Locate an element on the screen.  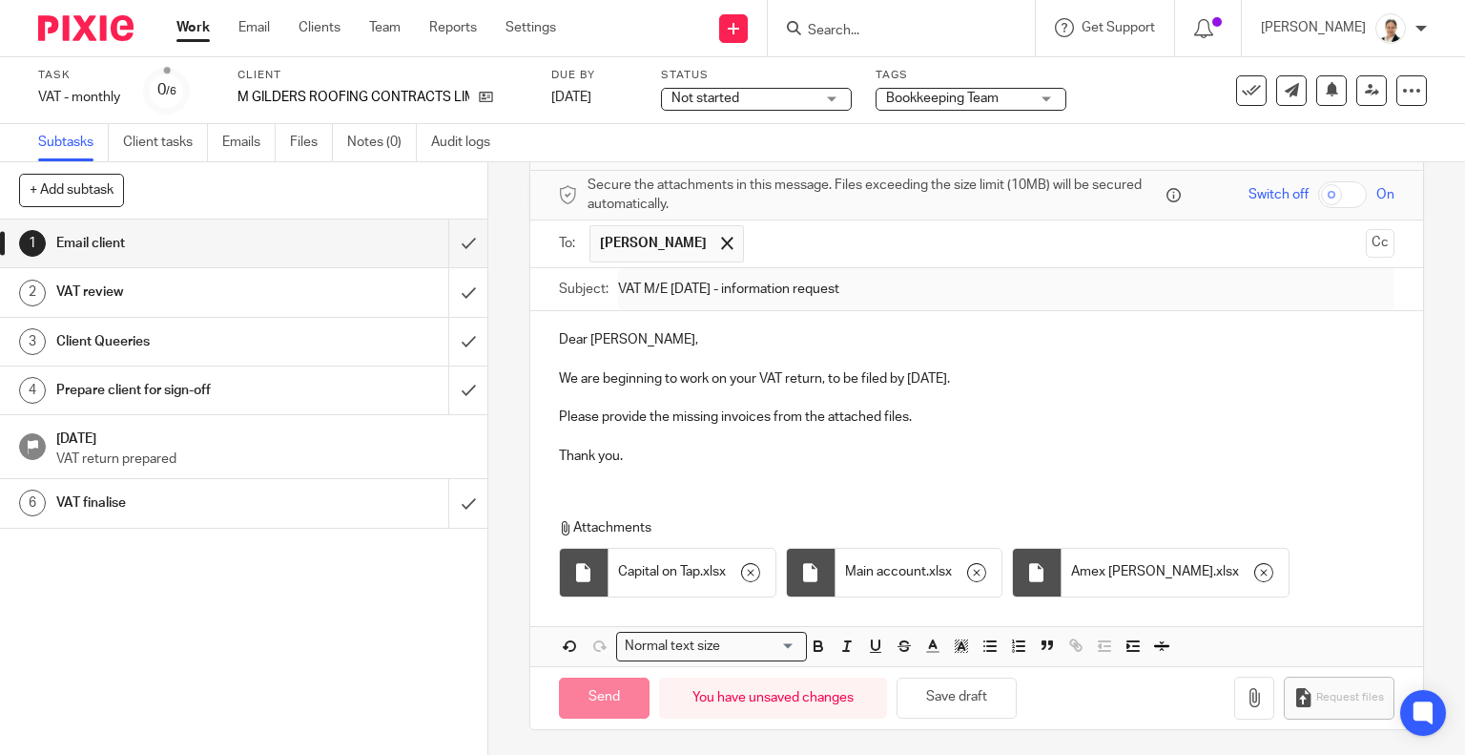
input: Send is located at coordinates (604, 697).